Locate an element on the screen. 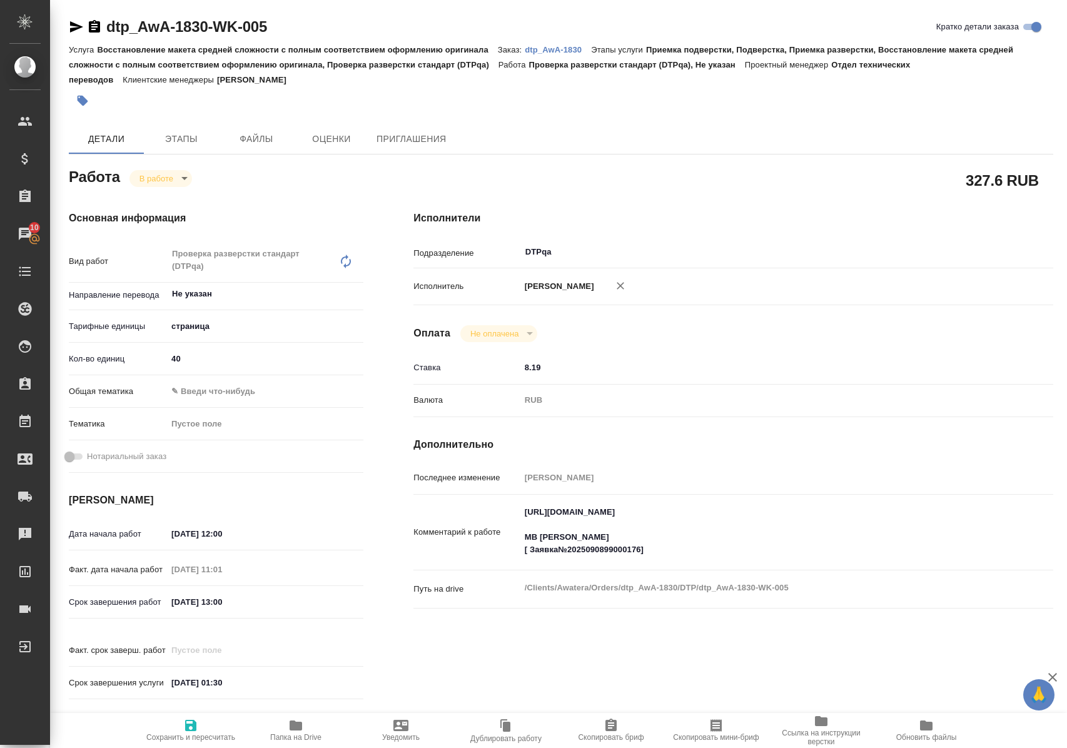  p: Проверка разверстки стандарт (DTPqa), Не указан is located at coordinates (637, 64).